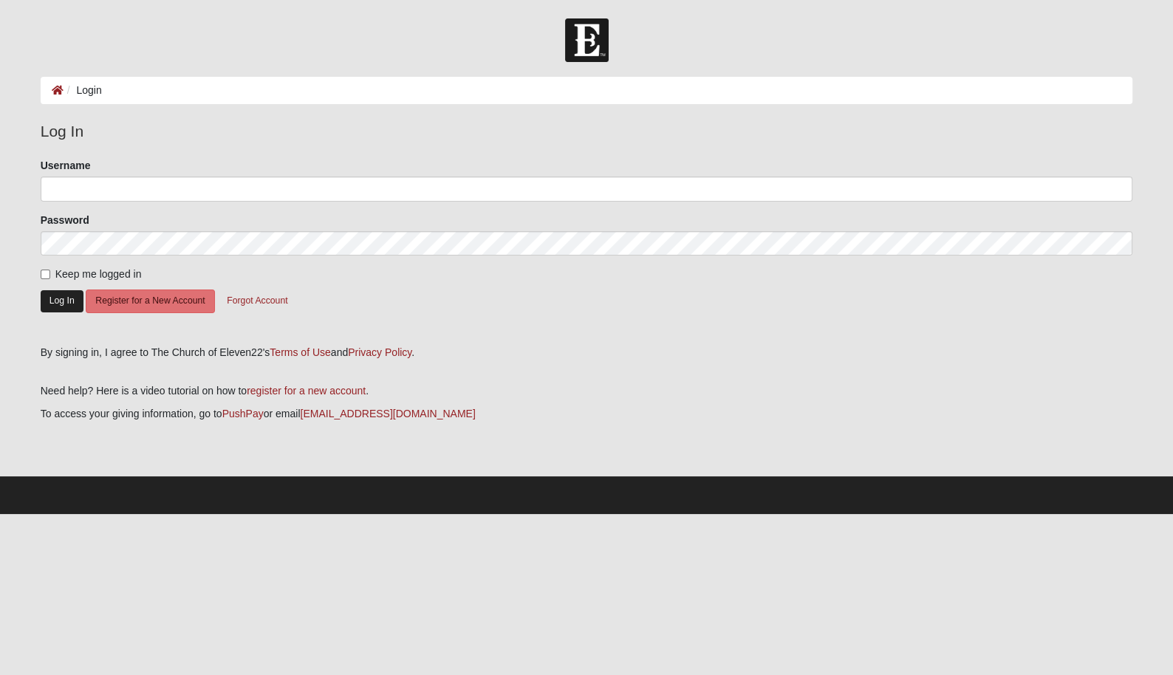  What do you see at coordinates (586, 40) in the screenshot?
I see `img: Church of Eleven22 Logo` at bounding box center [586, 40].